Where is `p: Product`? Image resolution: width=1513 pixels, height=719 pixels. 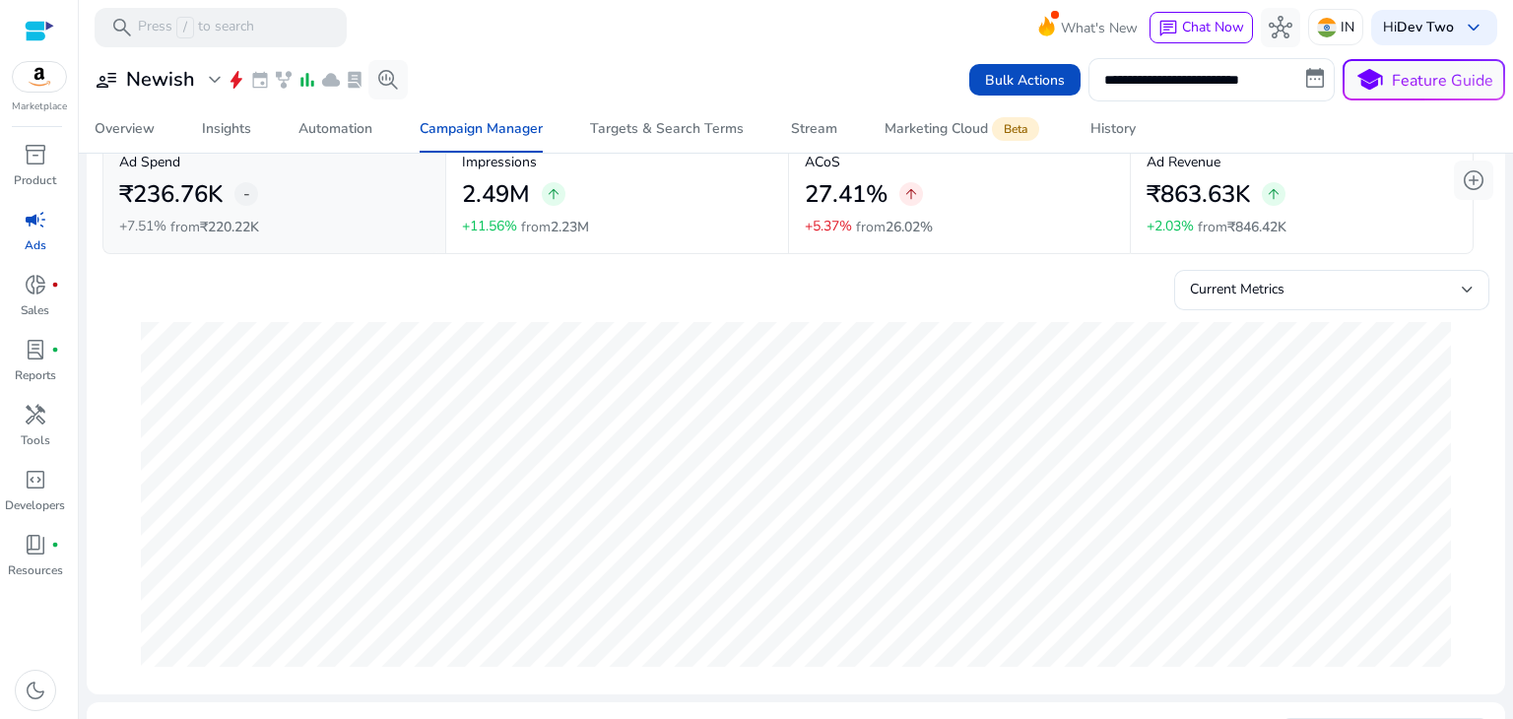
p: Product is located at coordinates (34, 180).